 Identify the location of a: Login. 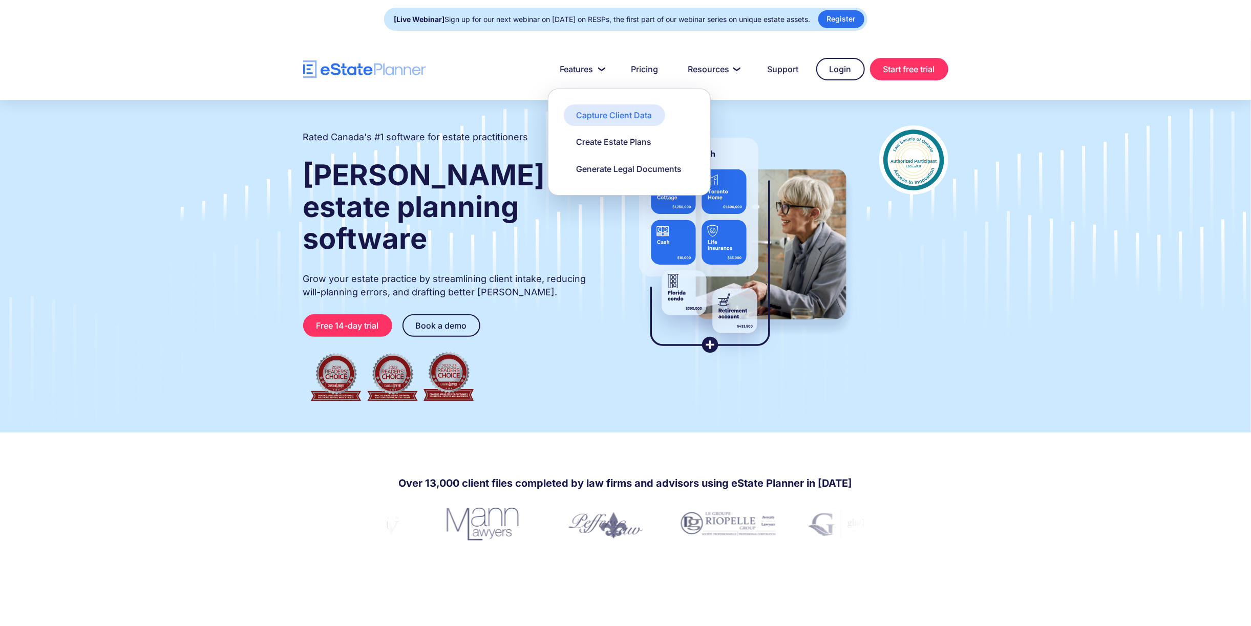
(840, 69).